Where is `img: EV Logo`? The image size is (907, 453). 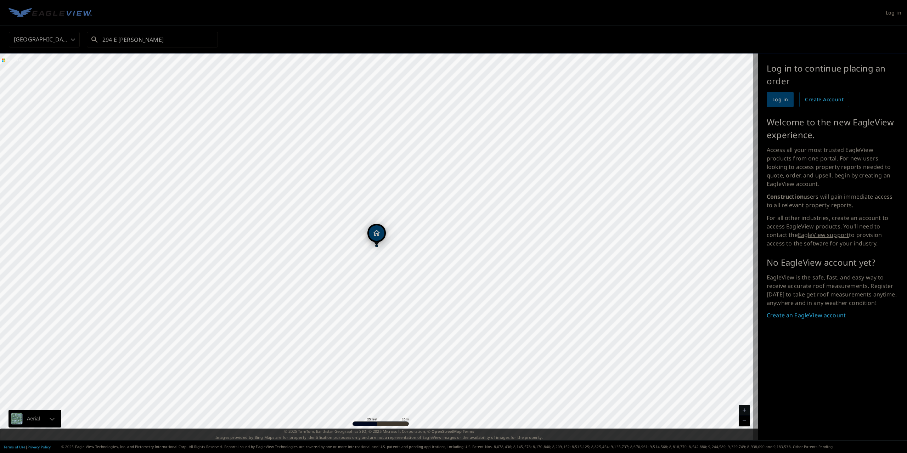 img: EV Logo is located at coordinates (50, 13).